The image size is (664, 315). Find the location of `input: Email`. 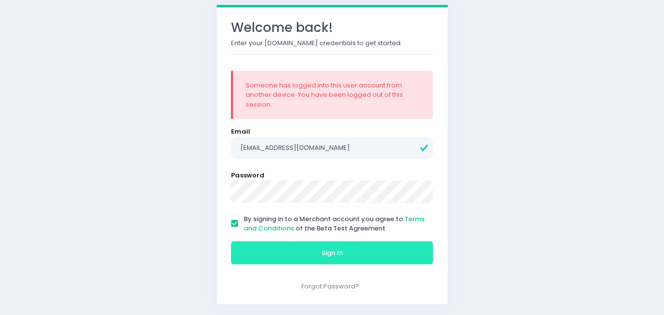

input: Email is located at coordinates (332, 148).